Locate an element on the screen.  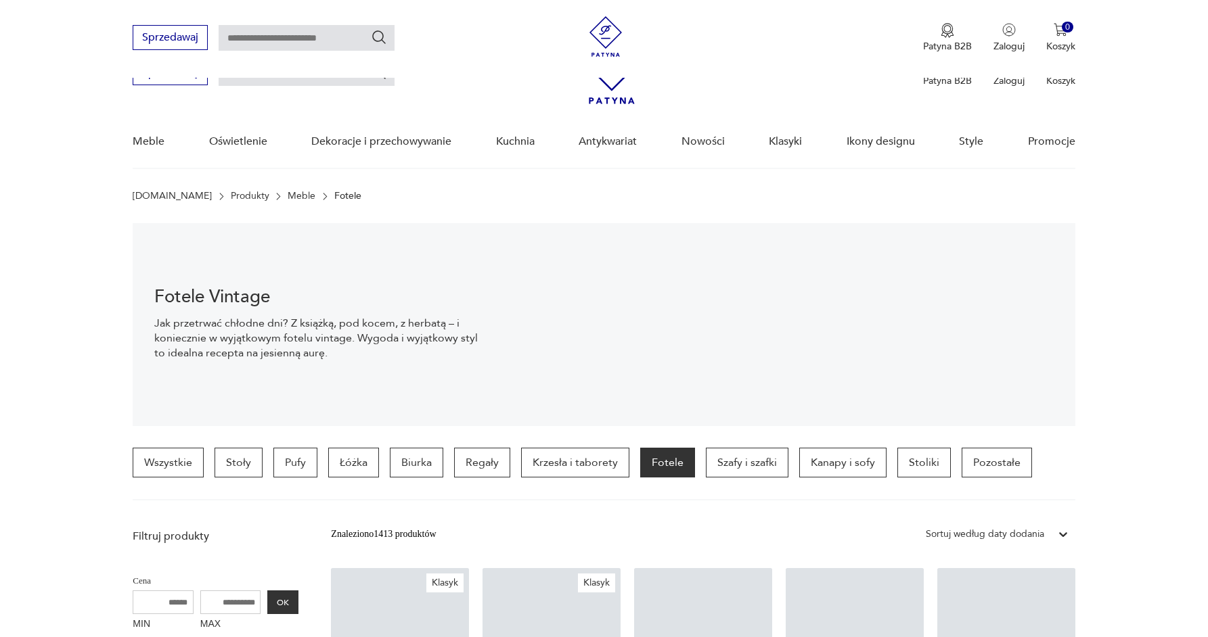
img: Ikonka użytkownika is located at coordinates (1009, 30).